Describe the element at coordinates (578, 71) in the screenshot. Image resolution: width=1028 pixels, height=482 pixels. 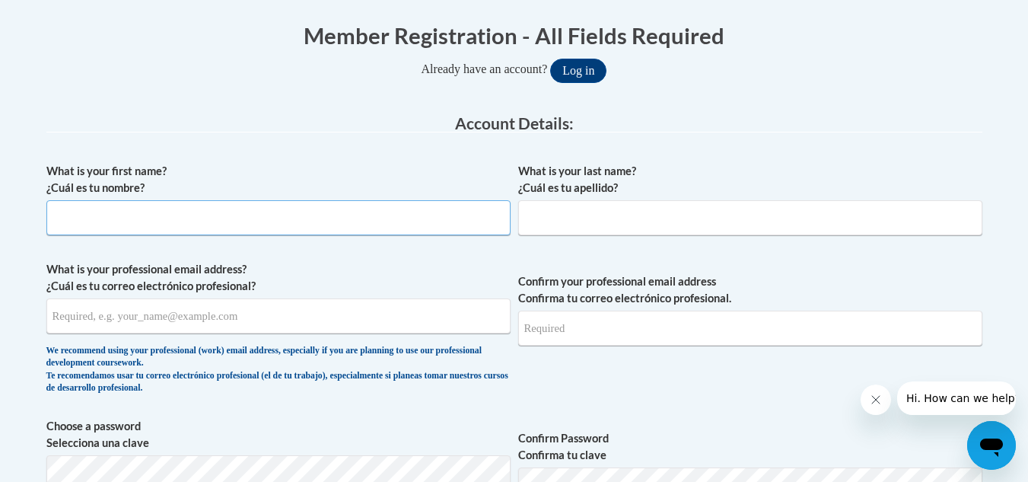
I see `button: Log in` at that location.